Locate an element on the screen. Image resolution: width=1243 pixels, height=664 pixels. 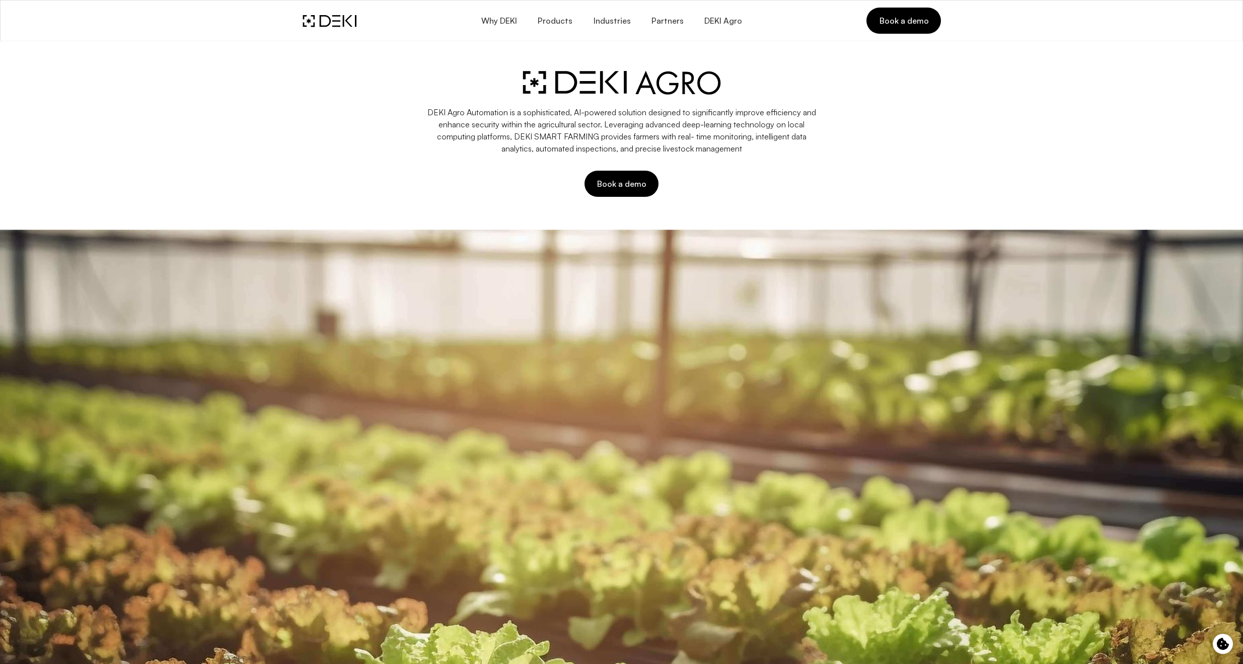
button: Cookie control is located at coordinates (1223, 644).